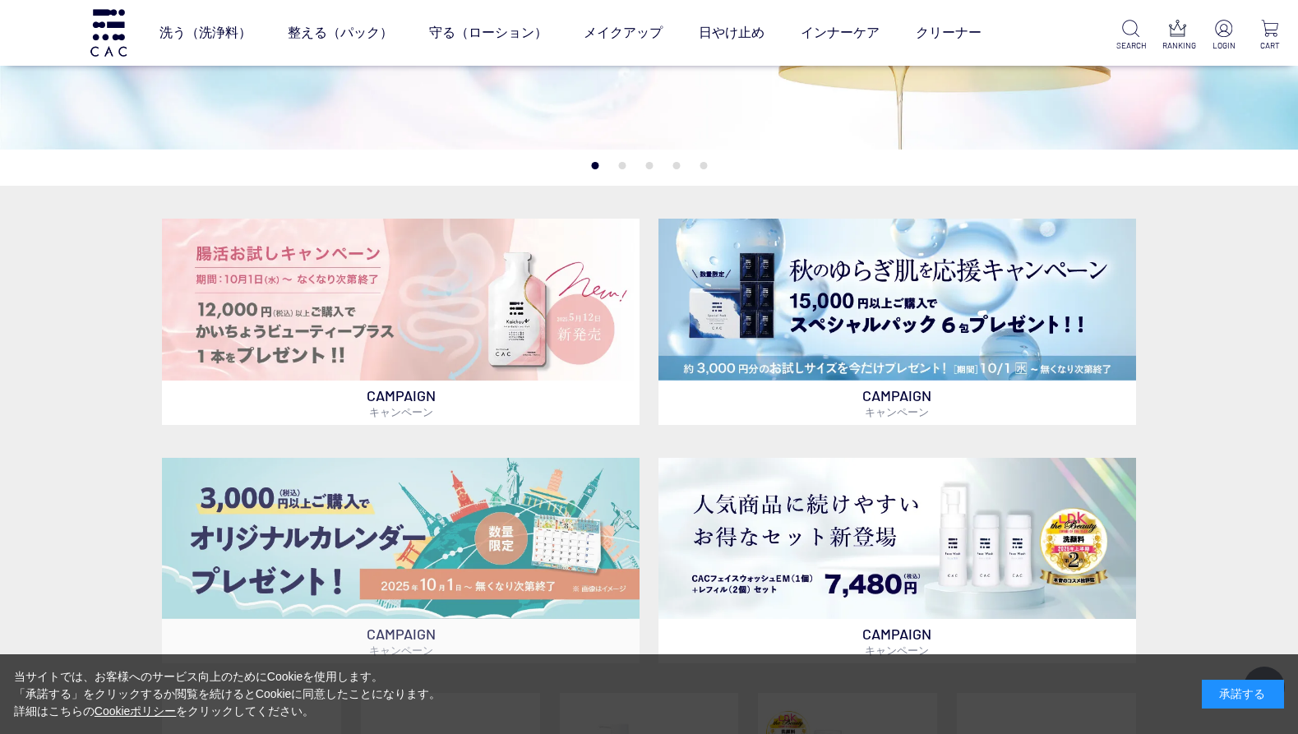  Describe the element at coordinates (400, 299) in the screenshot. I see `img: 腸活お試しキャンペーン` at that location.